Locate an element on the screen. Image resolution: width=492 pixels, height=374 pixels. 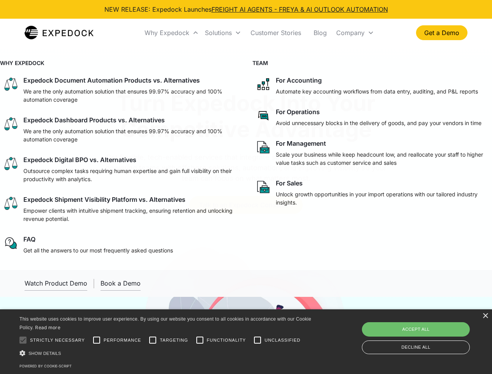
img: Expedock Logo is located at coordinates (59, 33).